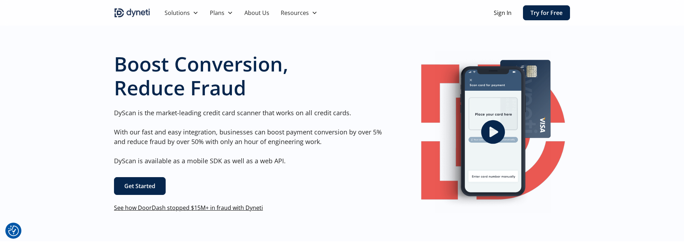 This screenshot has height=244, width=684. What do you see at coordinates (295, 13) in the screenshot?
I see `div: Resources` at bounding box center [295, 13].